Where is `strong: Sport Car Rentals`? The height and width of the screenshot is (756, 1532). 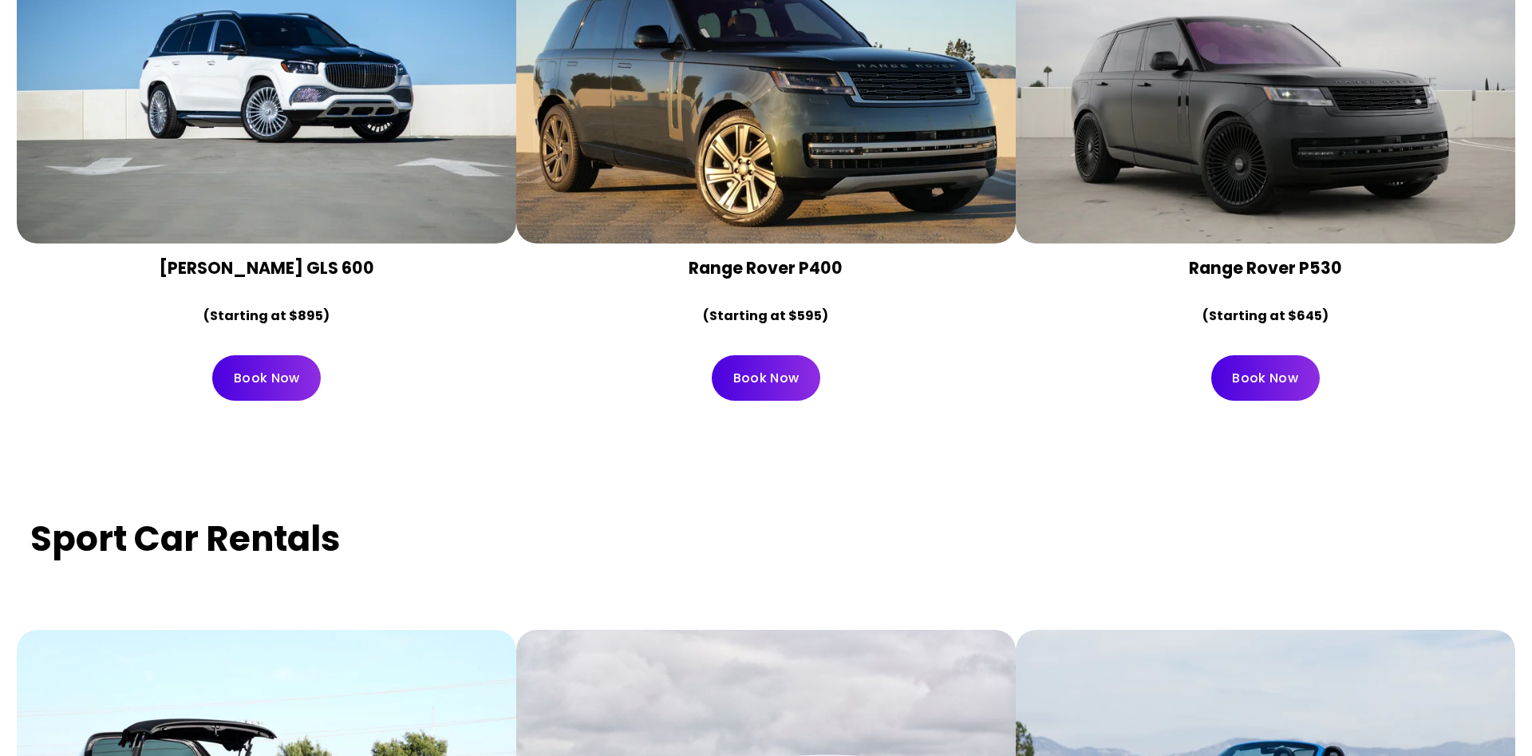
strong: Sport Car Rentals is located at coordinates (185, 539).